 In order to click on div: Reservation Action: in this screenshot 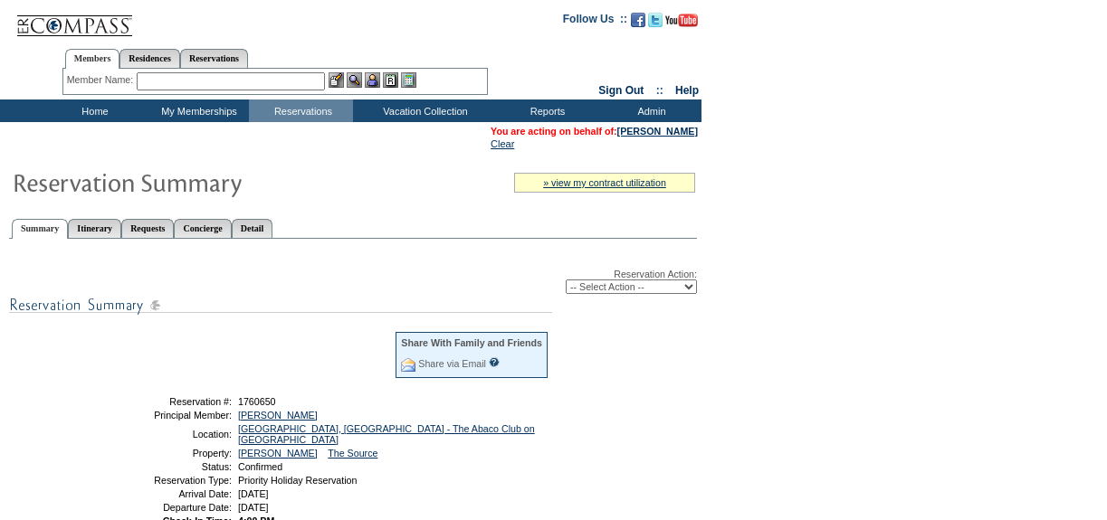, I will do `click(353, 281)`.